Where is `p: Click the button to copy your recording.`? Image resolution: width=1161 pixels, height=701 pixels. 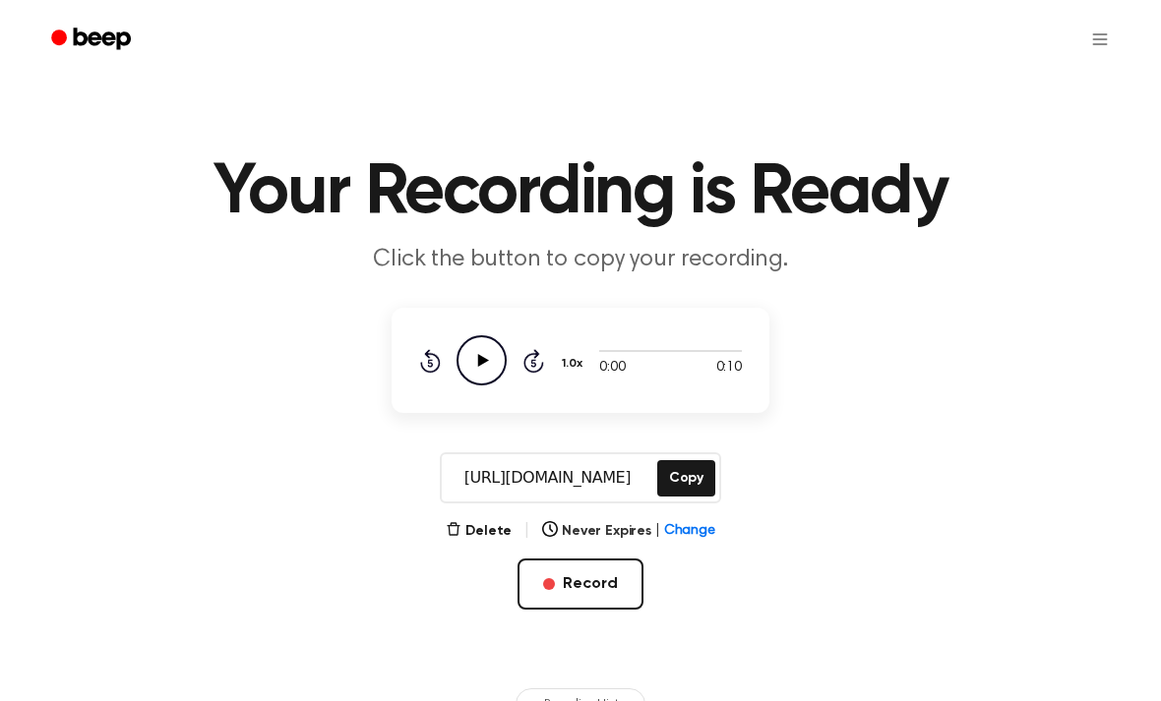 p: Click the button to copy your recording. is located at coordinates (580, 260).